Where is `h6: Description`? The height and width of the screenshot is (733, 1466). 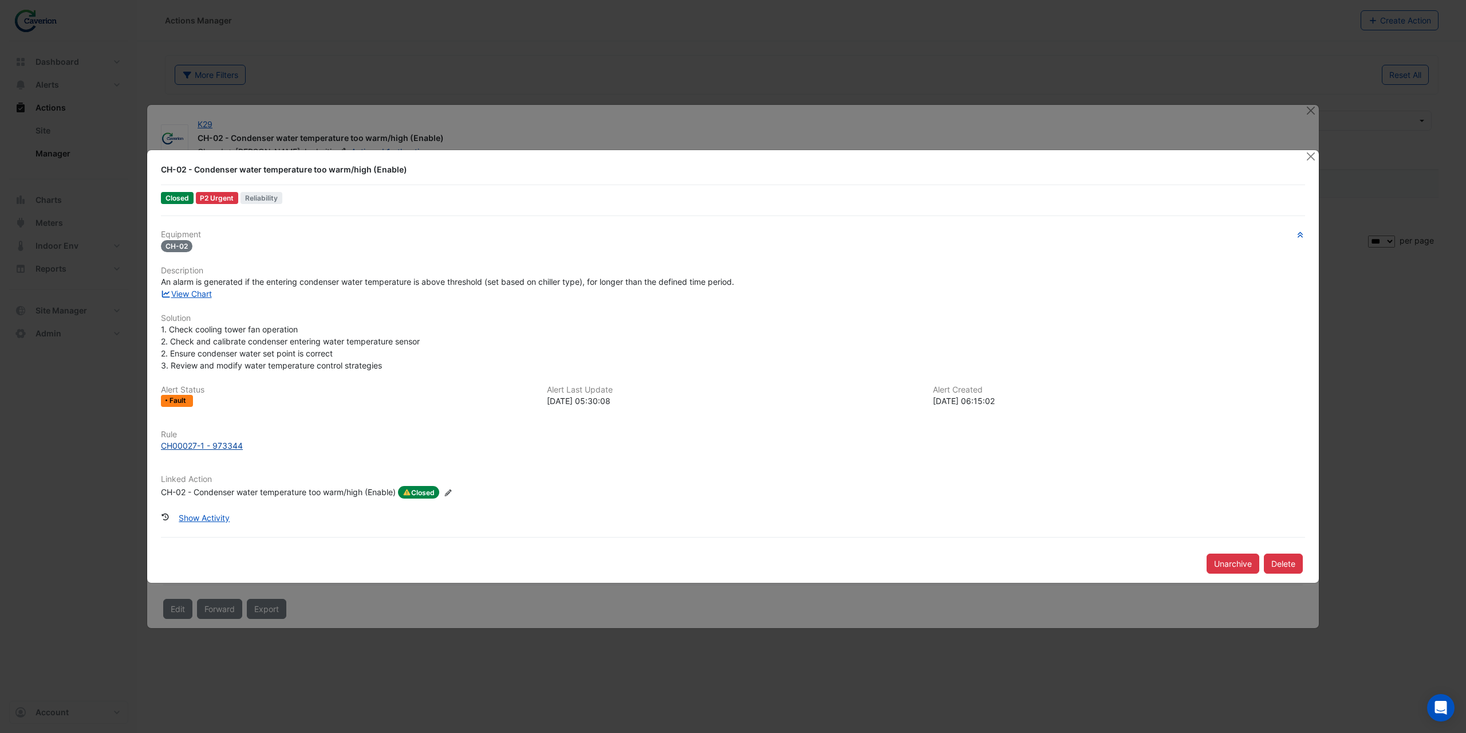
h6: Description is located at coordinates (733, 270).